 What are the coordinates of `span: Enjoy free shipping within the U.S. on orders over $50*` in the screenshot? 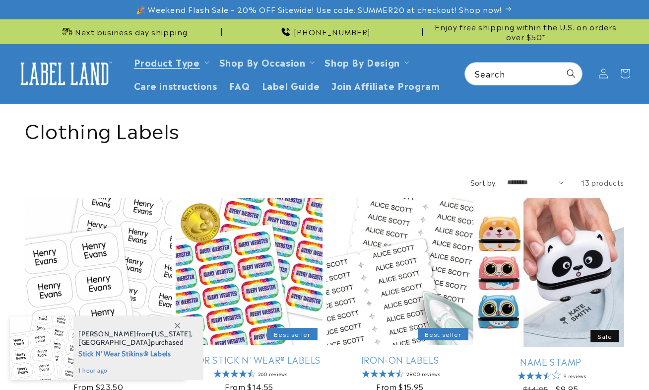 It's located at (526, 31).